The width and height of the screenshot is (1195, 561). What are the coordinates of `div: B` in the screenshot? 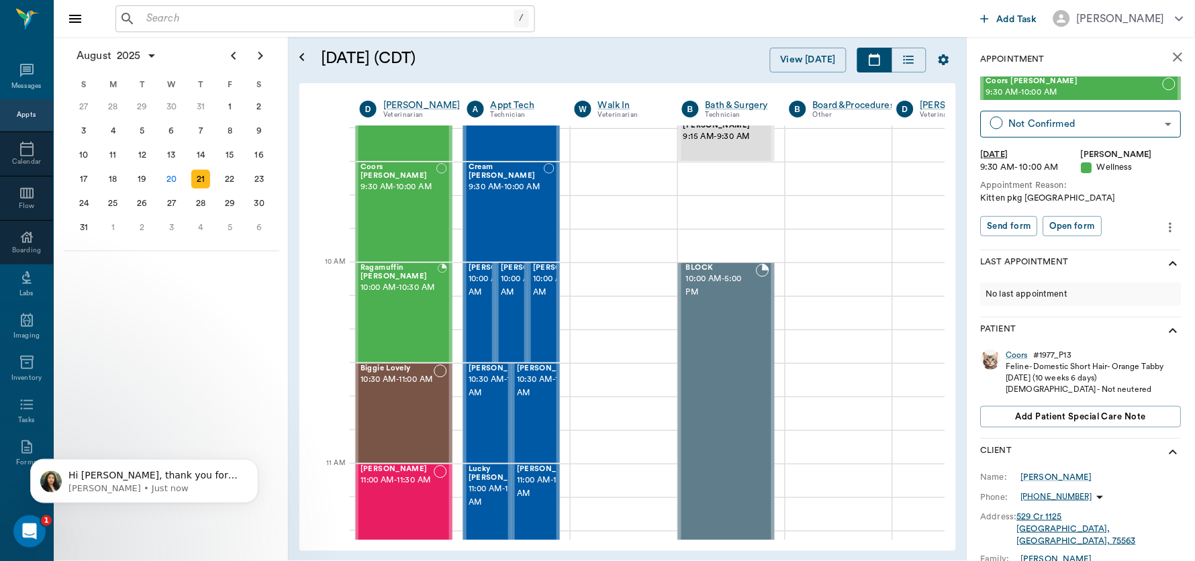 It's located at (797, 109).